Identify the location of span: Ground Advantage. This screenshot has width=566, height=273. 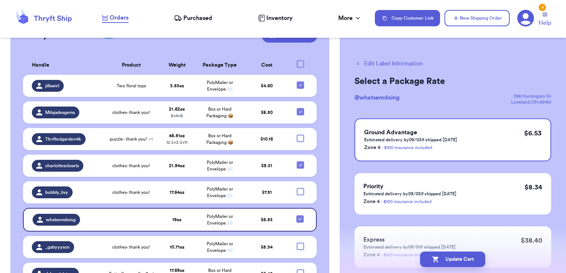
(391, 133).